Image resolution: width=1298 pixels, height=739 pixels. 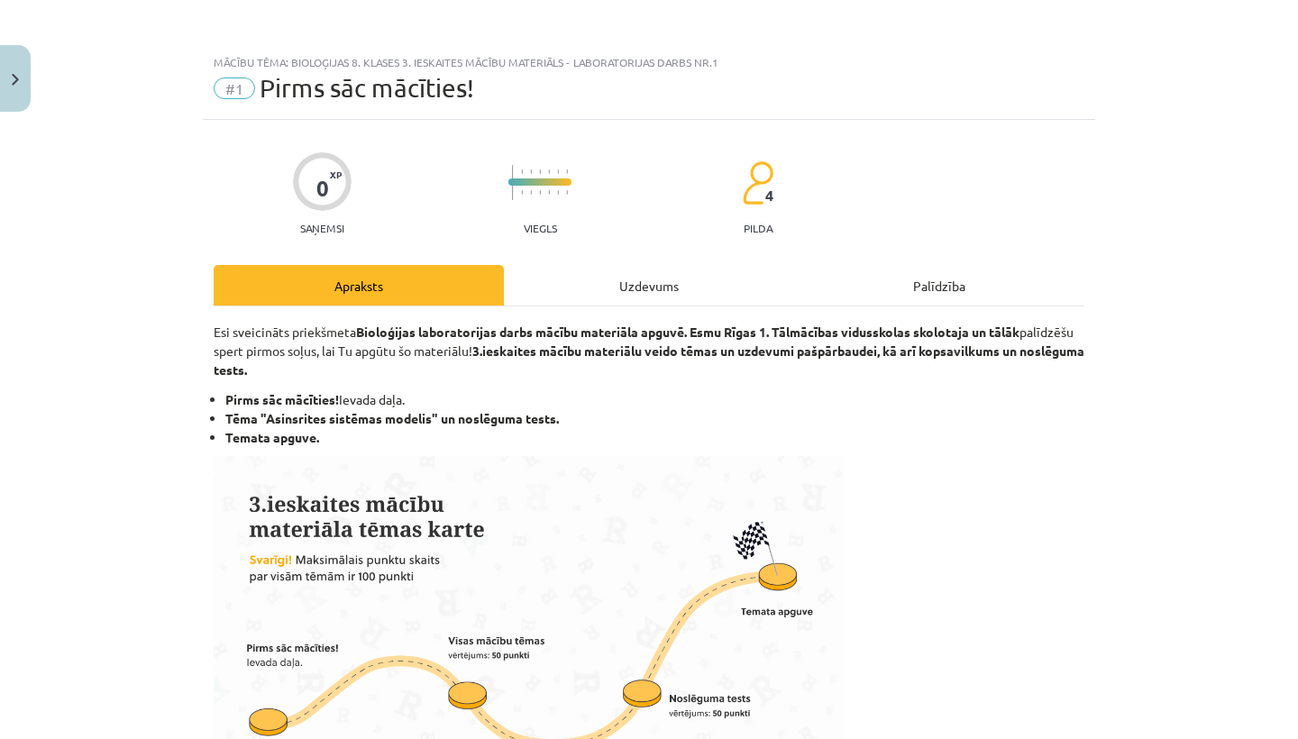 What do you see at coordinates (757, 183) in the screenshot?
I see `img: students-c634bb4e5e11cddfef0936a35e636f08e4e9abd3cc4e673bd6f9a4125e45ecb1.svg` at bounding box center [757, 183].